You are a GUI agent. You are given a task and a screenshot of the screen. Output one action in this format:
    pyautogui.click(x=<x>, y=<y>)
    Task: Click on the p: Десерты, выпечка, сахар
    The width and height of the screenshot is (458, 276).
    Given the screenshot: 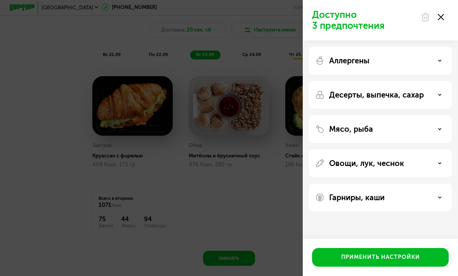 What is the action you would take?
    pyautogui.click(x=377, y=95)
    